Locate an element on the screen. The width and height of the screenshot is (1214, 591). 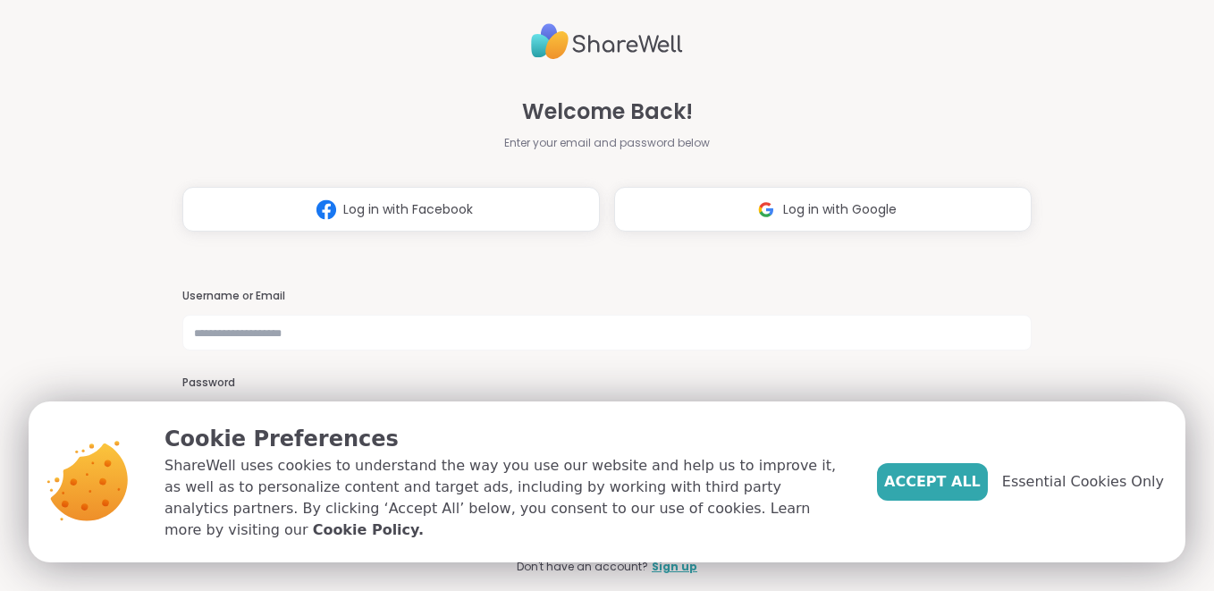
button: Log in with Google is located at coordinates (823, 209).